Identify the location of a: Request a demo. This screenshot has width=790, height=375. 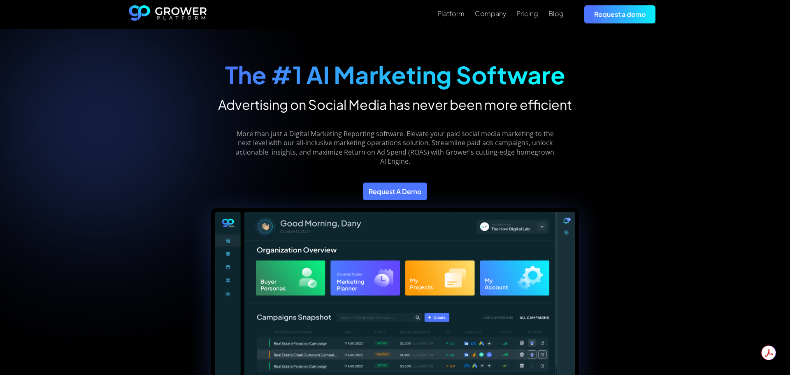
(620, 14).